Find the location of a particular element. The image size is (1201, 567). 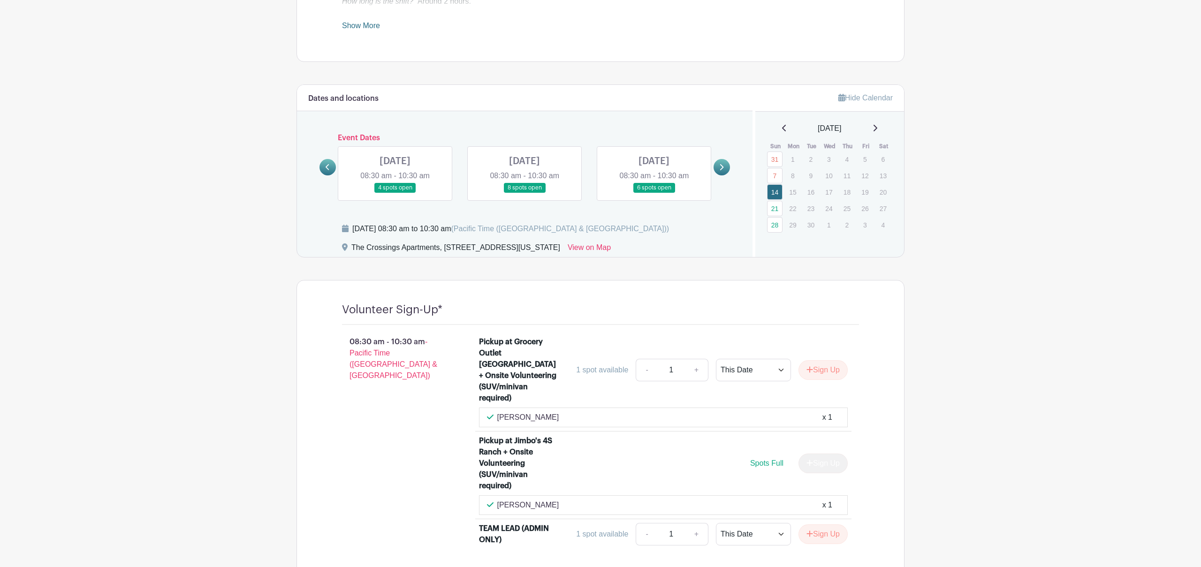

h6: Event Dates is located at coordinates (524, 138).